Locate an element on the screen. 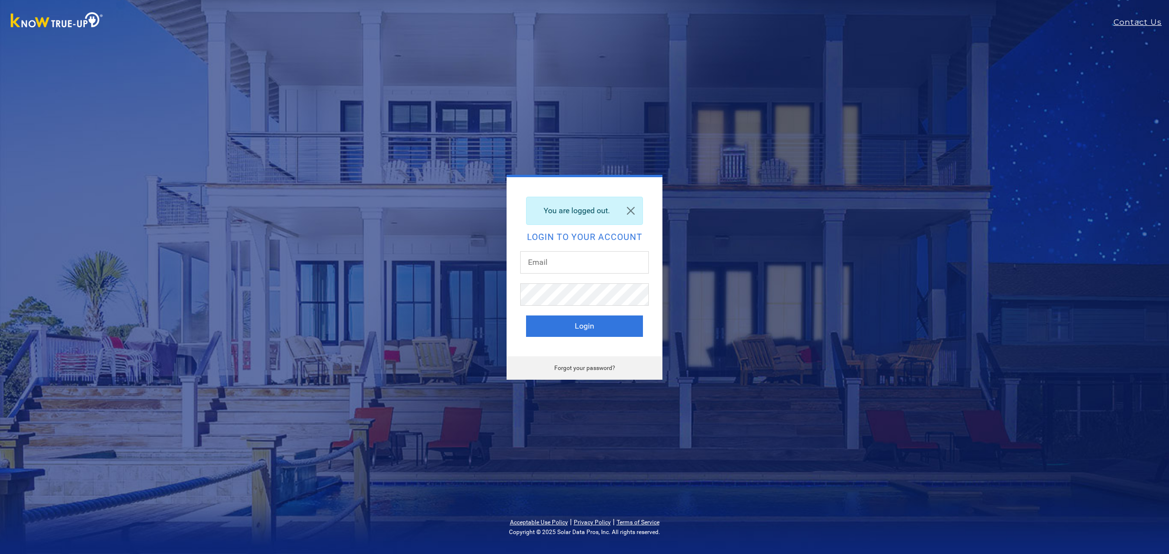  h2: Login to your account is located at coordinates (584, 237).